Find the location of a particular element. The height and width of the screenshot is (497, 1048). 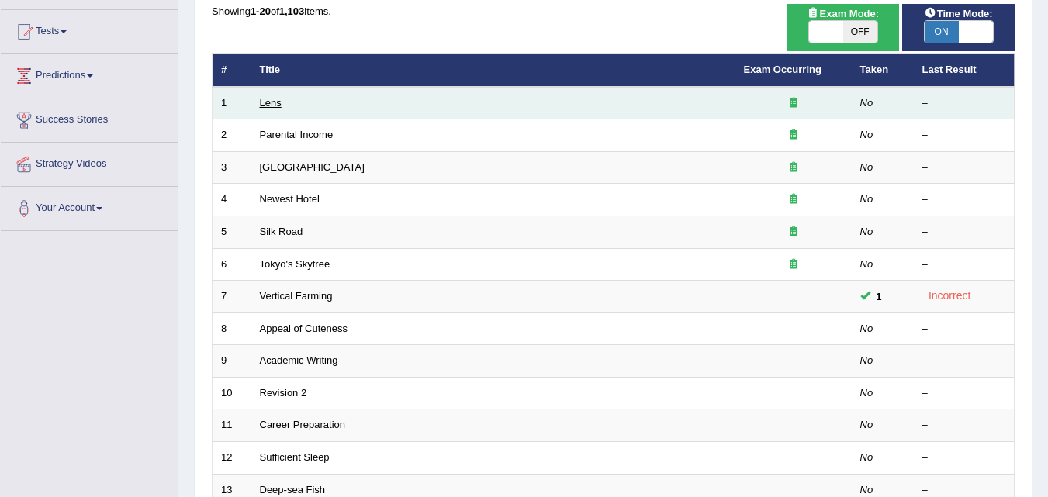

a: Predictions is located at coordinates (89, 74).